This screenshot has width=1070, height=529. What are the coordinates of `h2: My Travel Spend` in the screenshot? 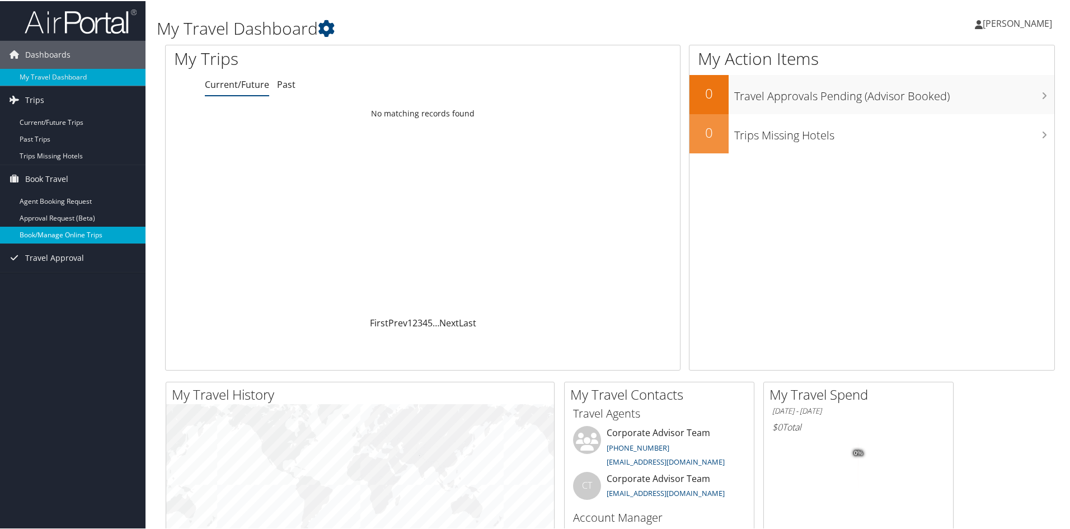 It's located at (861, 393).